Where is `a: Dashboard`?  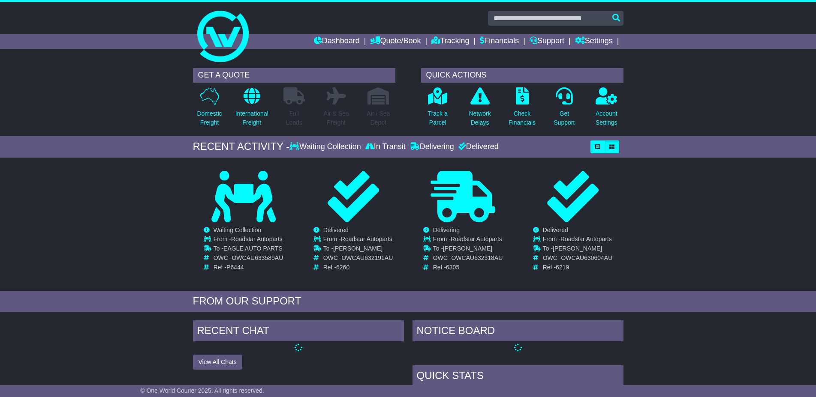 a: Dashboard is located at coordinates (336, 42).